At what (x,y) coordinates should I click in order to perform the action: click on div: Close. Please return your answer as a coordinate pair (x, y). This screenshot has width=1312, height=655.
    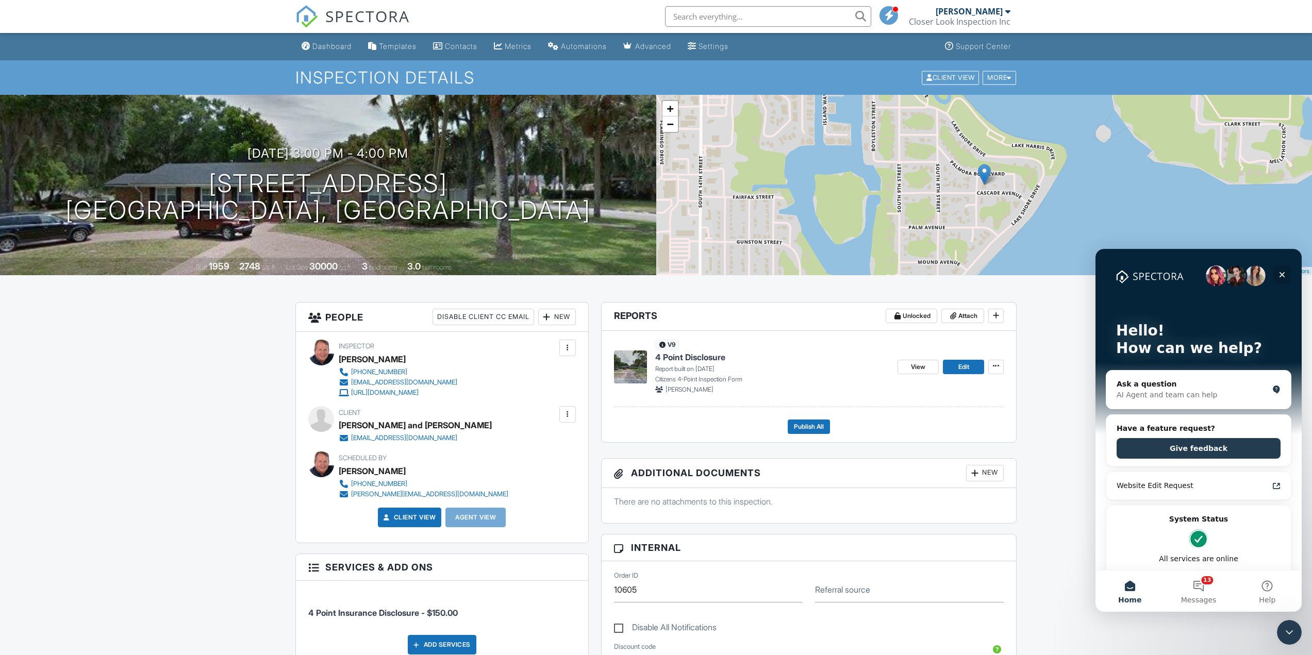
    Looking at the image, I should click on (187, 26).